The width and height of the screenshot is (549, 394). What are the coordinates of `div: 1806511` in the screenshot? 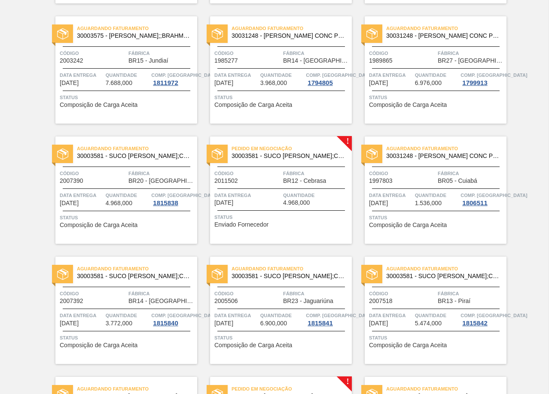 It's located at (475, 203).